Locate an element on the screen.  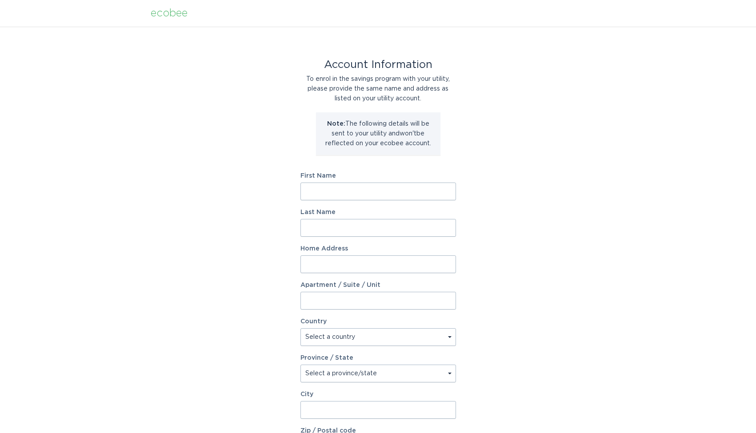
label: Province / State is located at coordinates (327, 358).